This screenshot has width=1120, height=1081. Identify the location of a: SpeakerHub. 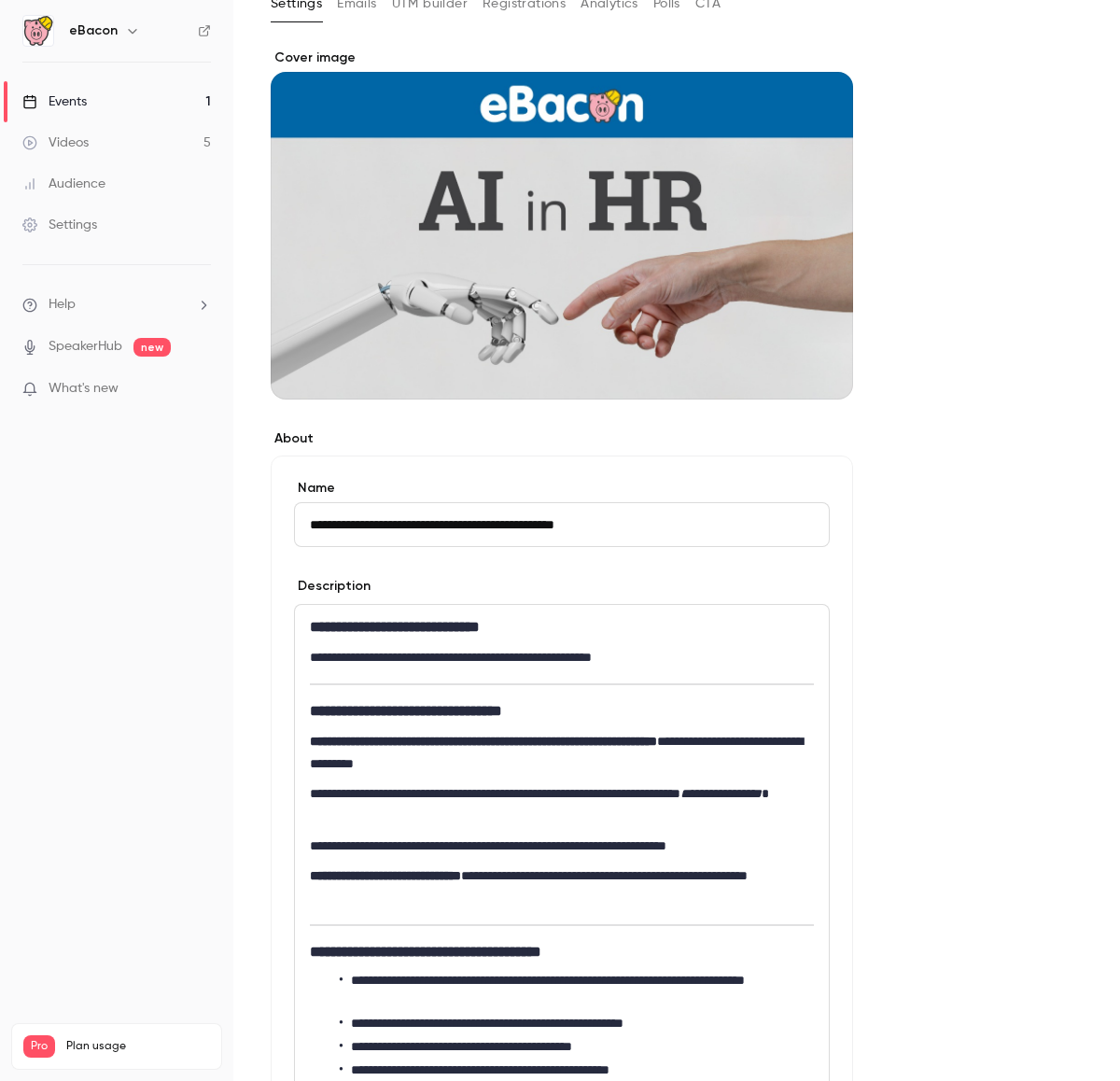
(85, 347).